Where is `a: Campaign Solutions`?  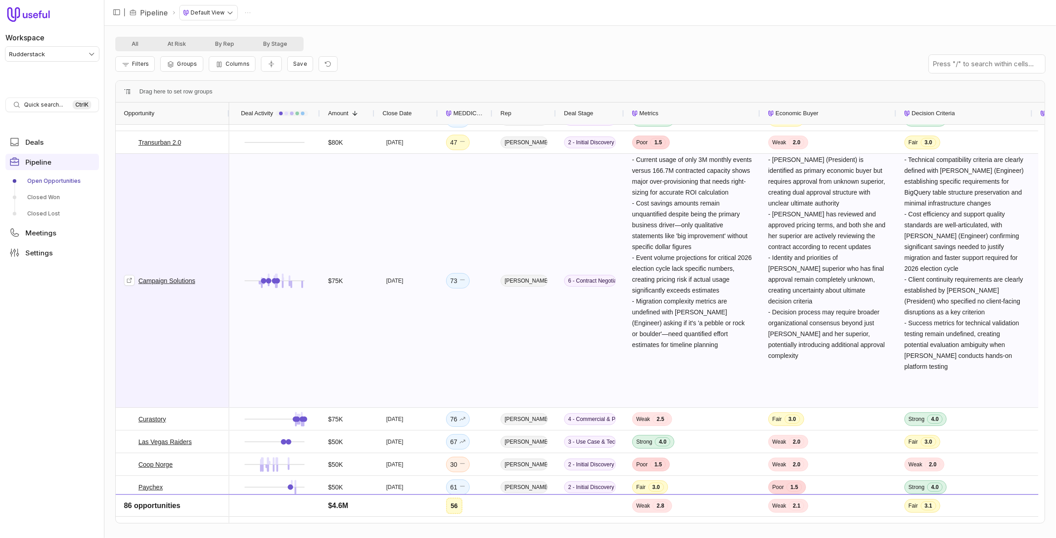 a: Campaign Solutions is located at coordinates (167, 281).